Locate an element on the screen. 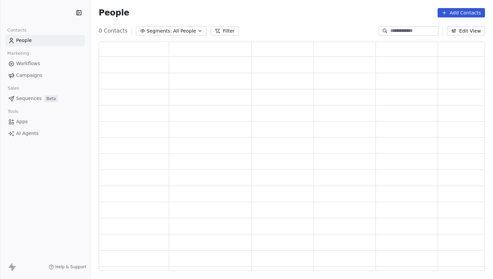  span: Beta is located at coordinates (51, 99).